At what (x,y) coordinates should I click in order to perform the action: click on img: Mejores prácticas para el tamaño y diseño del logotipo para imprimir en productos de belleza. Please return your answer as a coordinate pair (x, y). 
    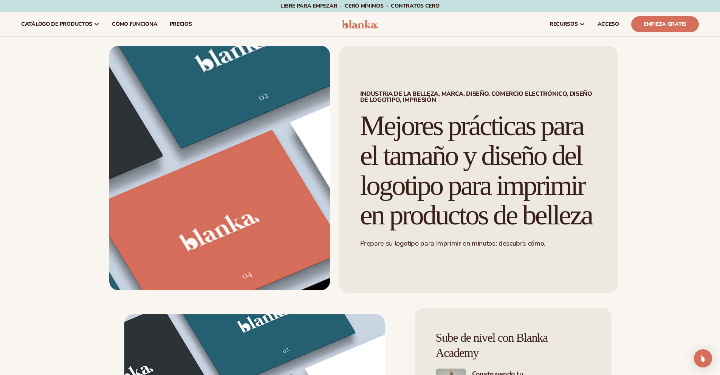
    Looking at the image, I should click on (220, 168).